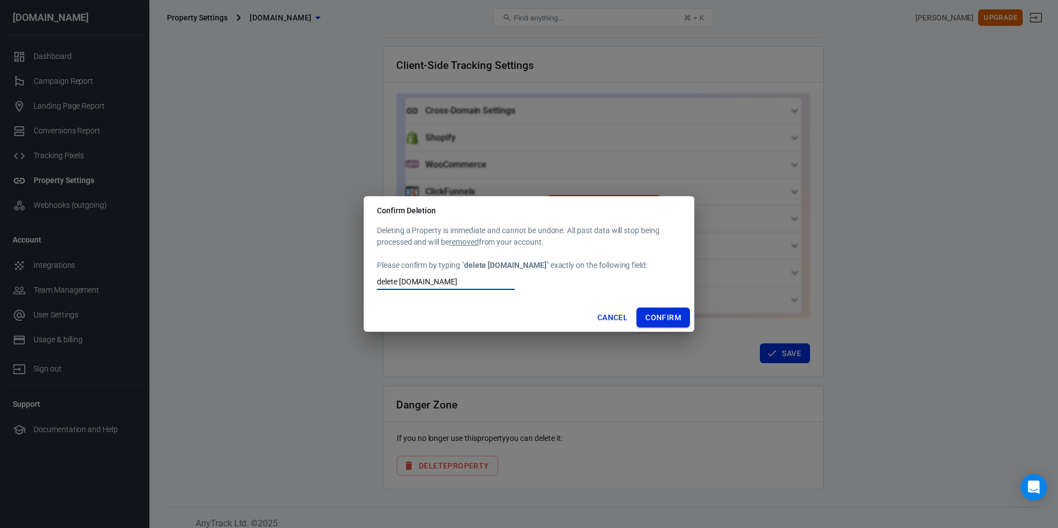 The width and height of the screenshot is (1058, 528). Describe the element at coordinates (612, 317) in the screenshot. I see `button: Cancel` at that location.